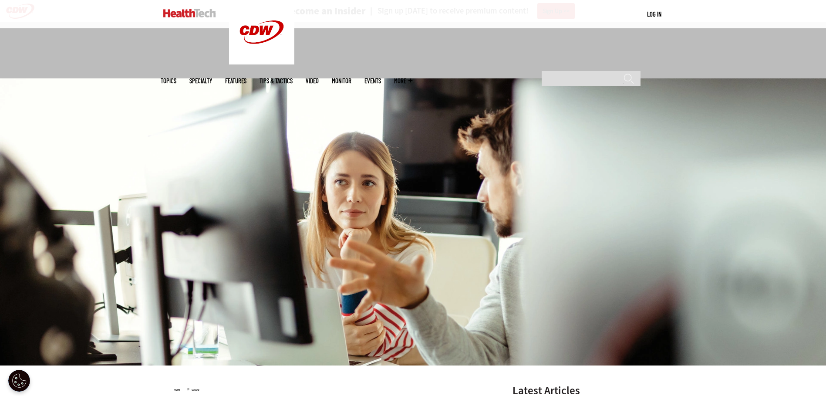 The width and height of the screenshot is (826, 396). I want to click on a: MonITor, so click(341, 81).